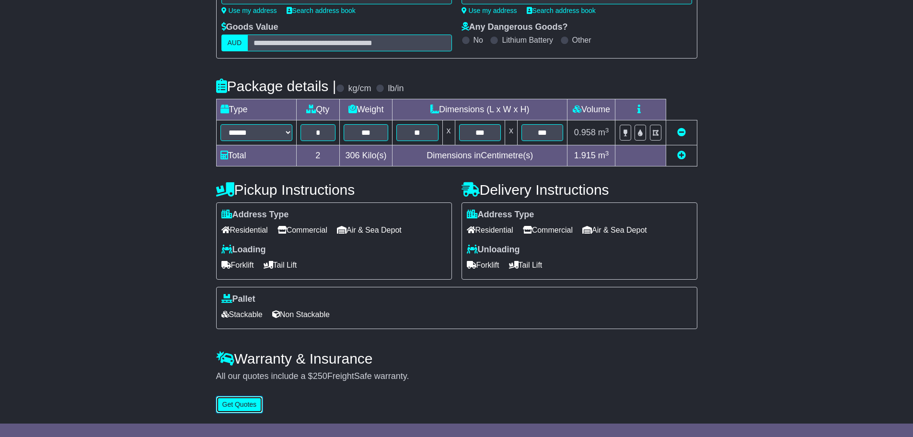  Describe the element at coordinates (240, 404) in the screenshot. I see `button: Get Quotes` at that location.